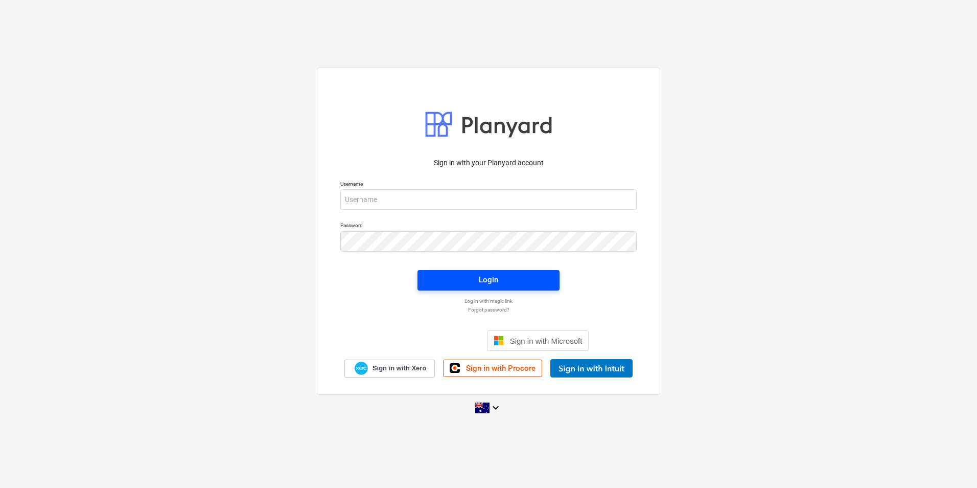 The image size is (977, 488). I want to click on a: Sign in with Xero, so click(390, 368).